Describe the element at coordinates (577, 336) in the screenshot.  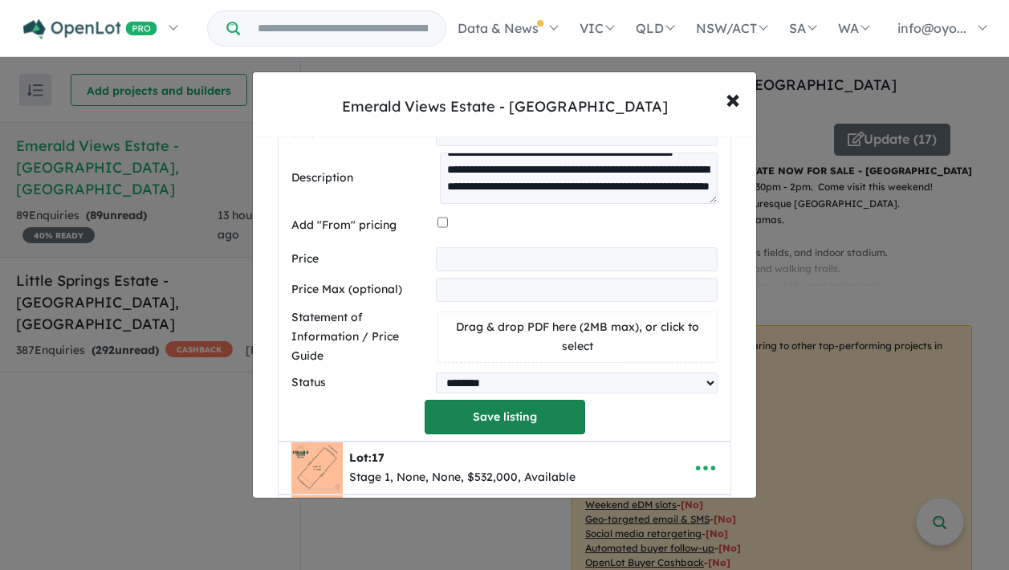
I see `span: Drag & drop PDF here (2MB max), or click to select` at that location.